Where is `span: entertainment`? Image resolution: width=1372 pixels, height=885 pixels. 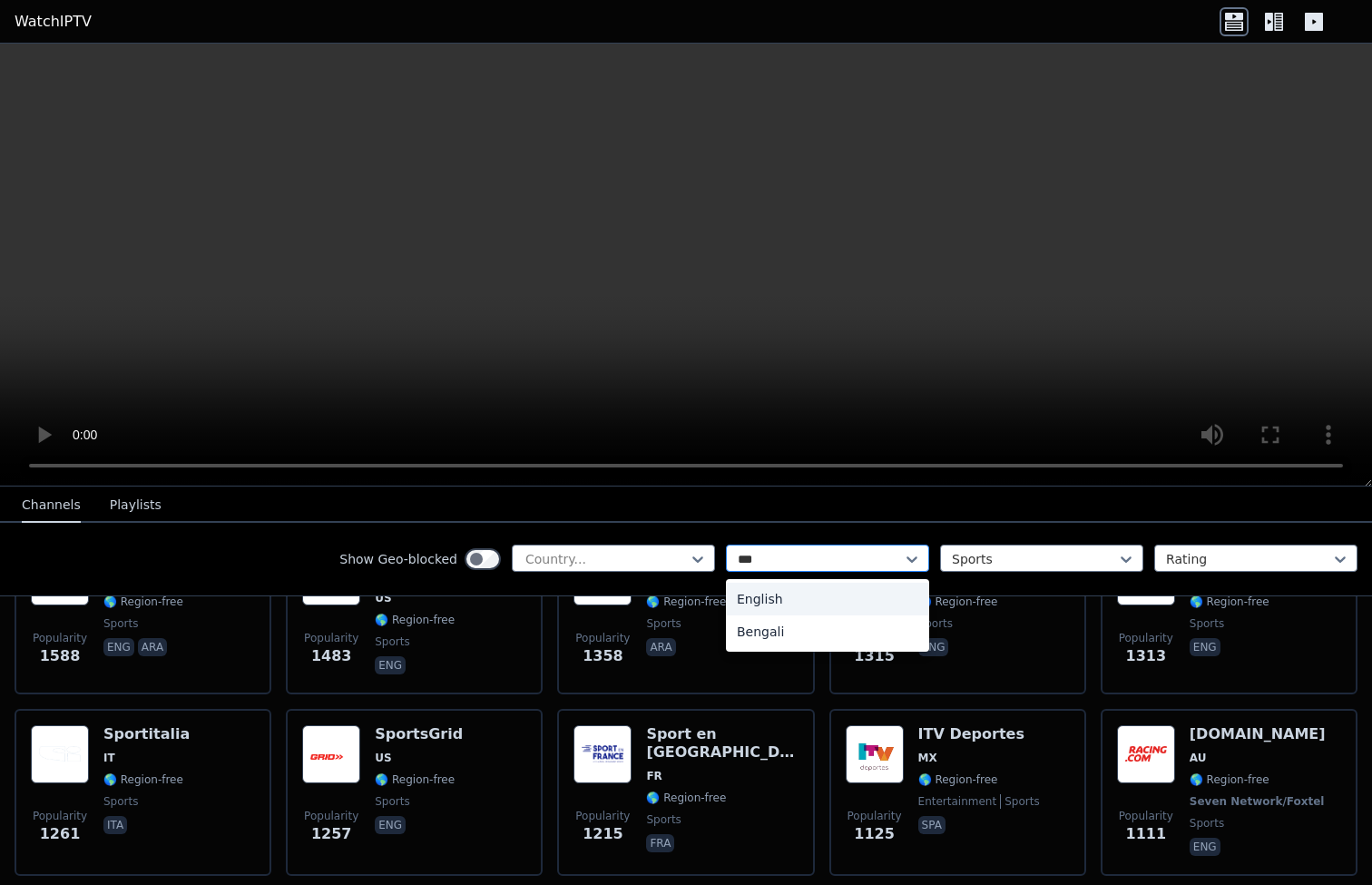 span: entertainment is located at coordinates (957, 801).